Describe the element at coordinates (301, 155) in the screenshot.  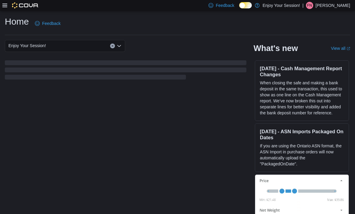
I see `p: If you are using the Ontario ASN format, the ASN Import in purchase orders will now automatically...` at that location.